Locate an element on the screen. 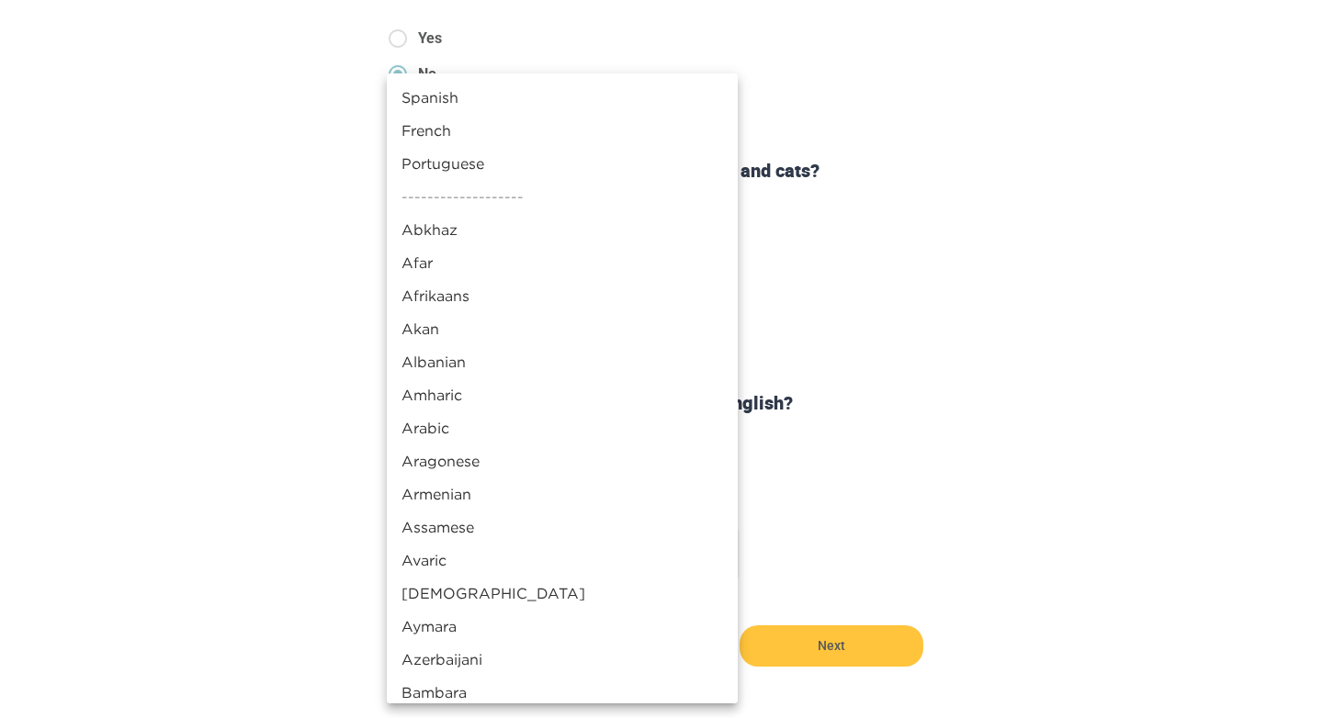 This screenshot has width=1323, height=718. li: French is located at coordinates (562, 130).